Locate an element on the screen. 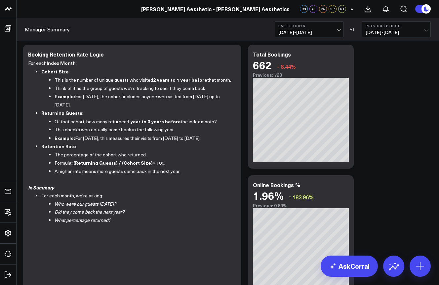 This screenshot has width=439, height=285. span: 8.44% is located at coordinates (288, 66).